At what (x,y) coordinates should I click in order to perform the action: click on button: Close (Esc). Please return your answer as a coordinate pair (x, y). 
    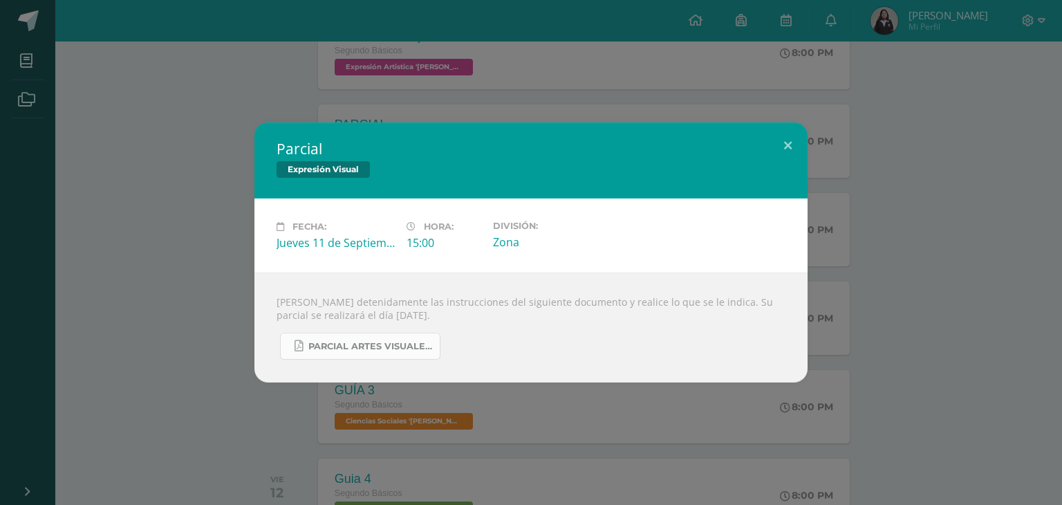
    Looking at the image, I should click on (788, 146).